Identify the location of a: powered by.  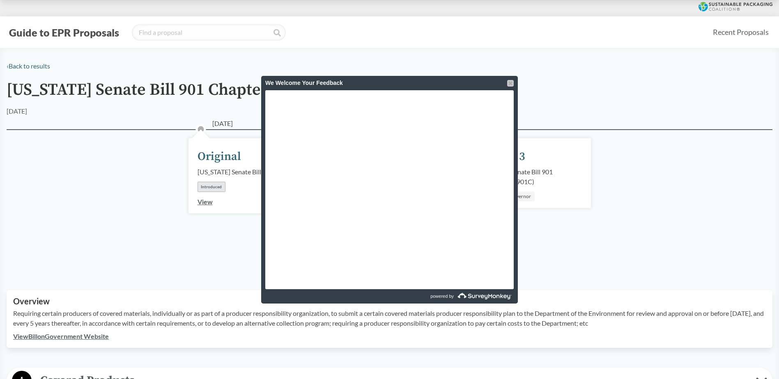
(452, 296).